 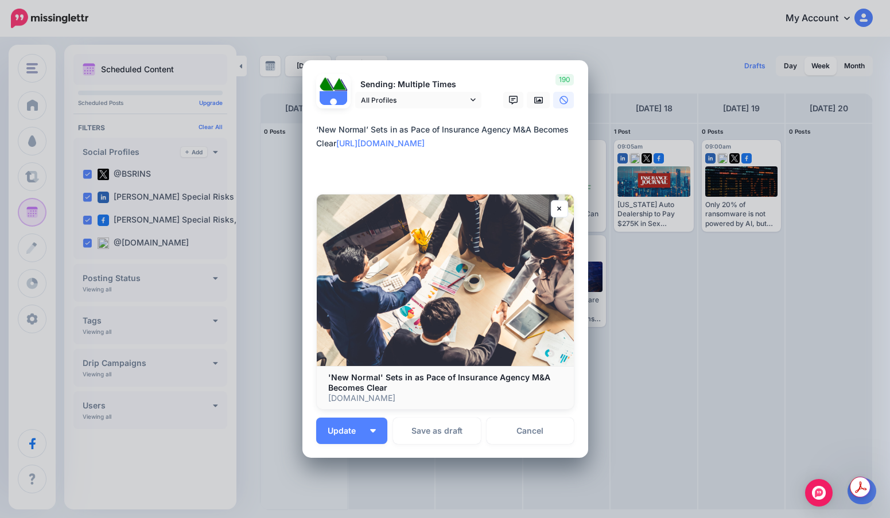 I want to click on a: All Profiles, so click(x=418, y=100).